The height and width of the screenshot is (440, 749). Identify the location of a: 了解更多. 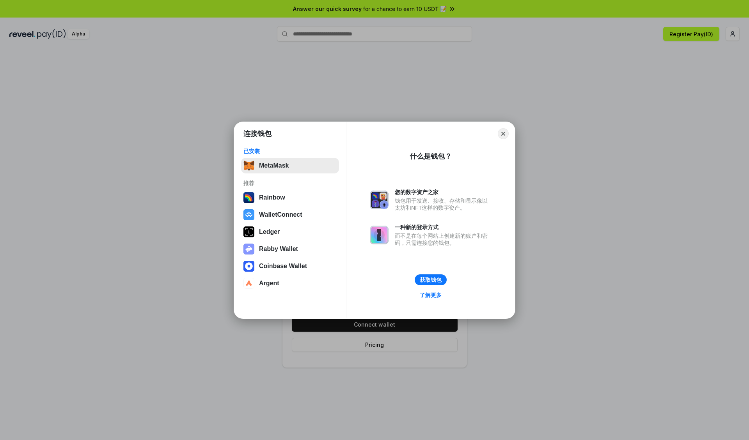
(431, 295).